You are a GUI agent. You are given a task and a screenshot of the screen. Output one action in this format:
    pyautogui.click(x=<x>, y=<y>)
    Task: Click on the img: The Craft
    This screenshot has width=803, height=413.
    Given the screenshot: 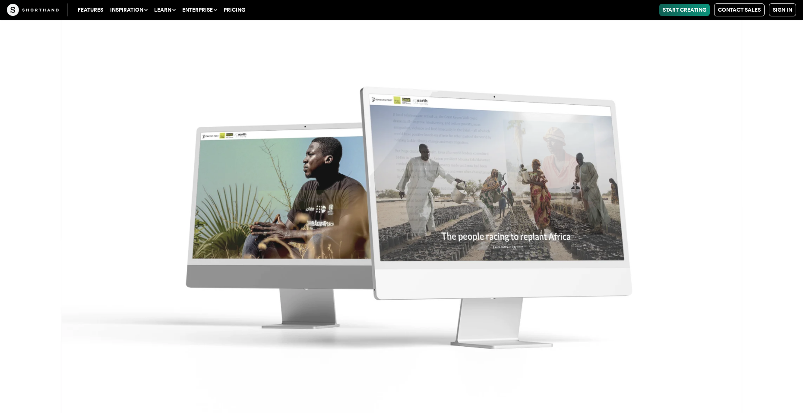 What is the action you would take?
    pyautogui.click(x=33, y=10)
    